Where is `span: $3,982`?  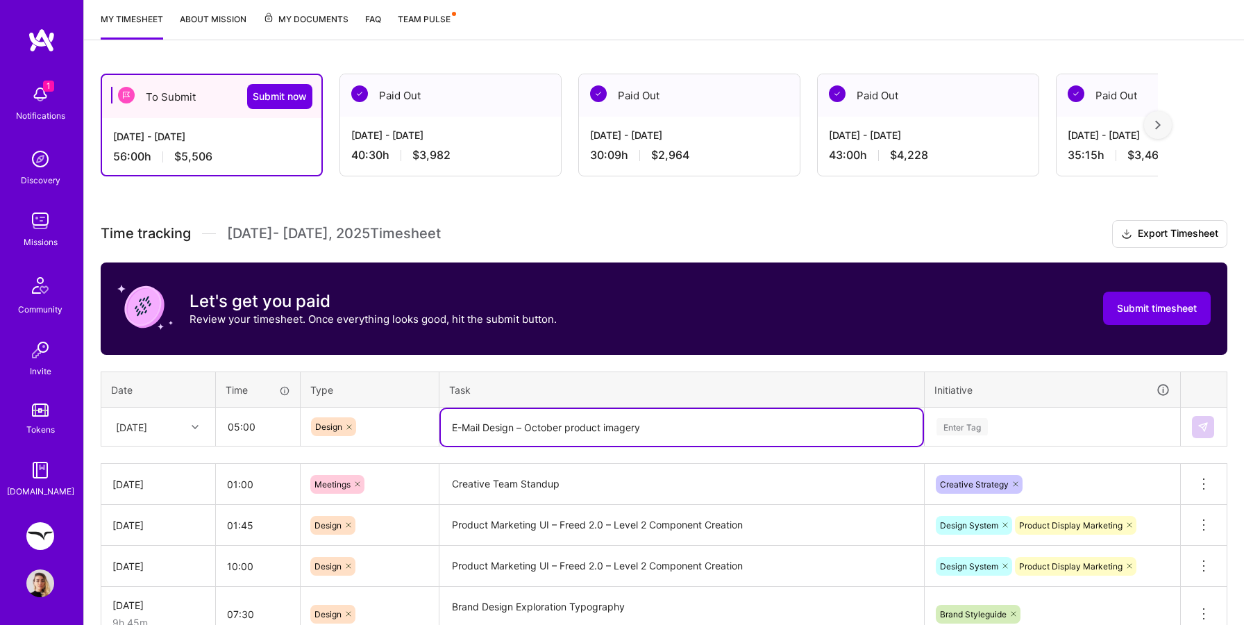
span: $3,982 is located at coordinates (431, 155).